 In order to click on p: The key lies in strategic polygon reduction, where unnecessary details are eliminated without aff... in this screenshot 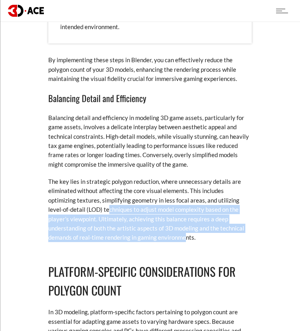, I will do `click(150, 210)`.